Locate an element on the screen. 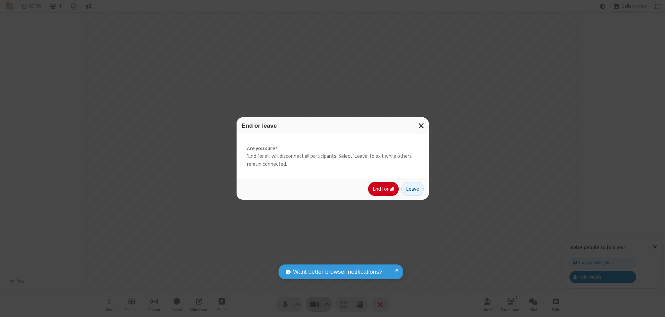  span: Want better browser notifications? is located at coordinates (338, 272).